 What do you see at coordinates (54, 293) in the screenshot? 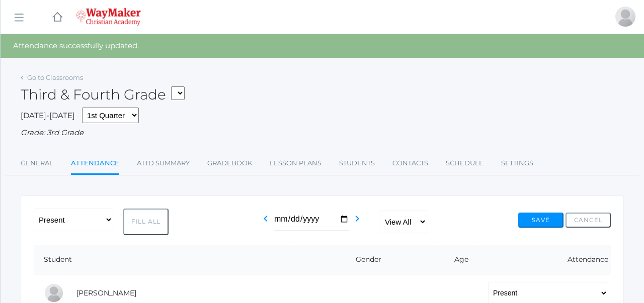
I see `div: Elijah Benzinger-Stephens` at bounding box center [54, 293].